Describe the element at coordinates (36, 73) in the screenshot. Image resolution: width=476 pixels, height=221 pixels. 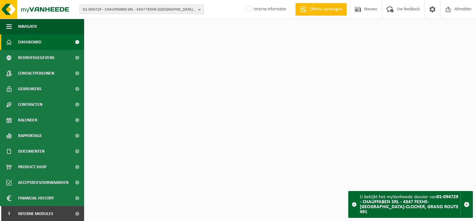
I see `span: Contactpersonen` at that location.